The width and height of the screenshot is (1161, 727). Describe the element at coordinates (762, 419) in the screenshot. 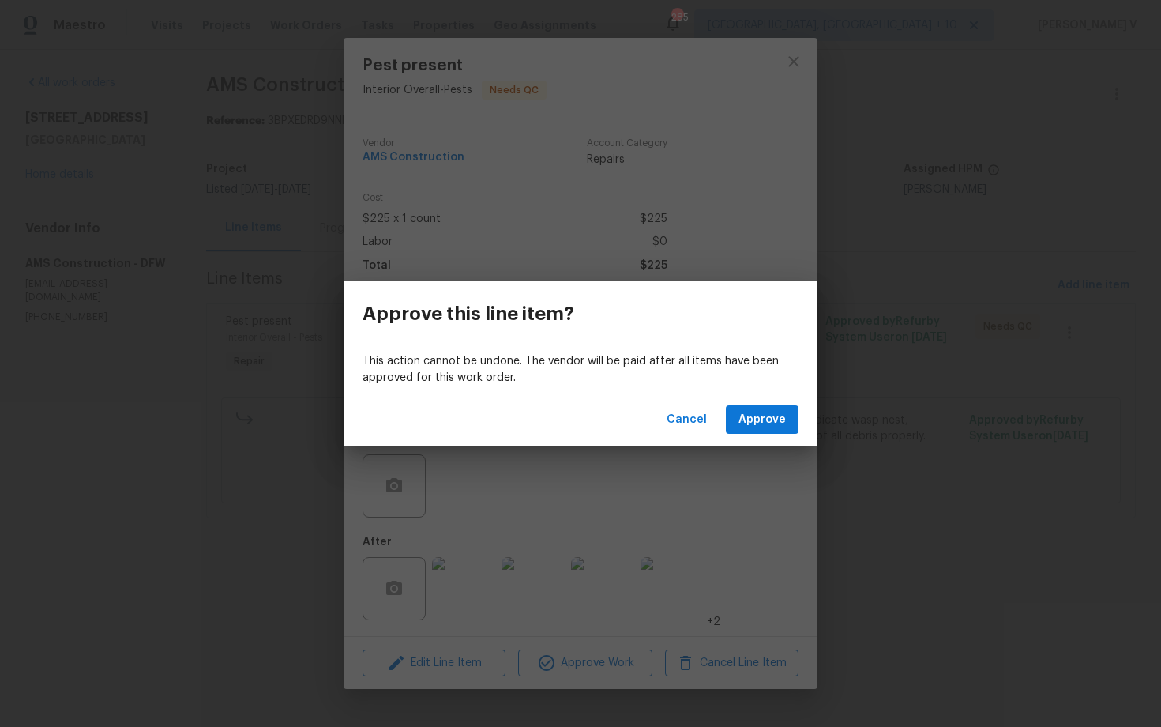

I see `span: Approve` at that location.